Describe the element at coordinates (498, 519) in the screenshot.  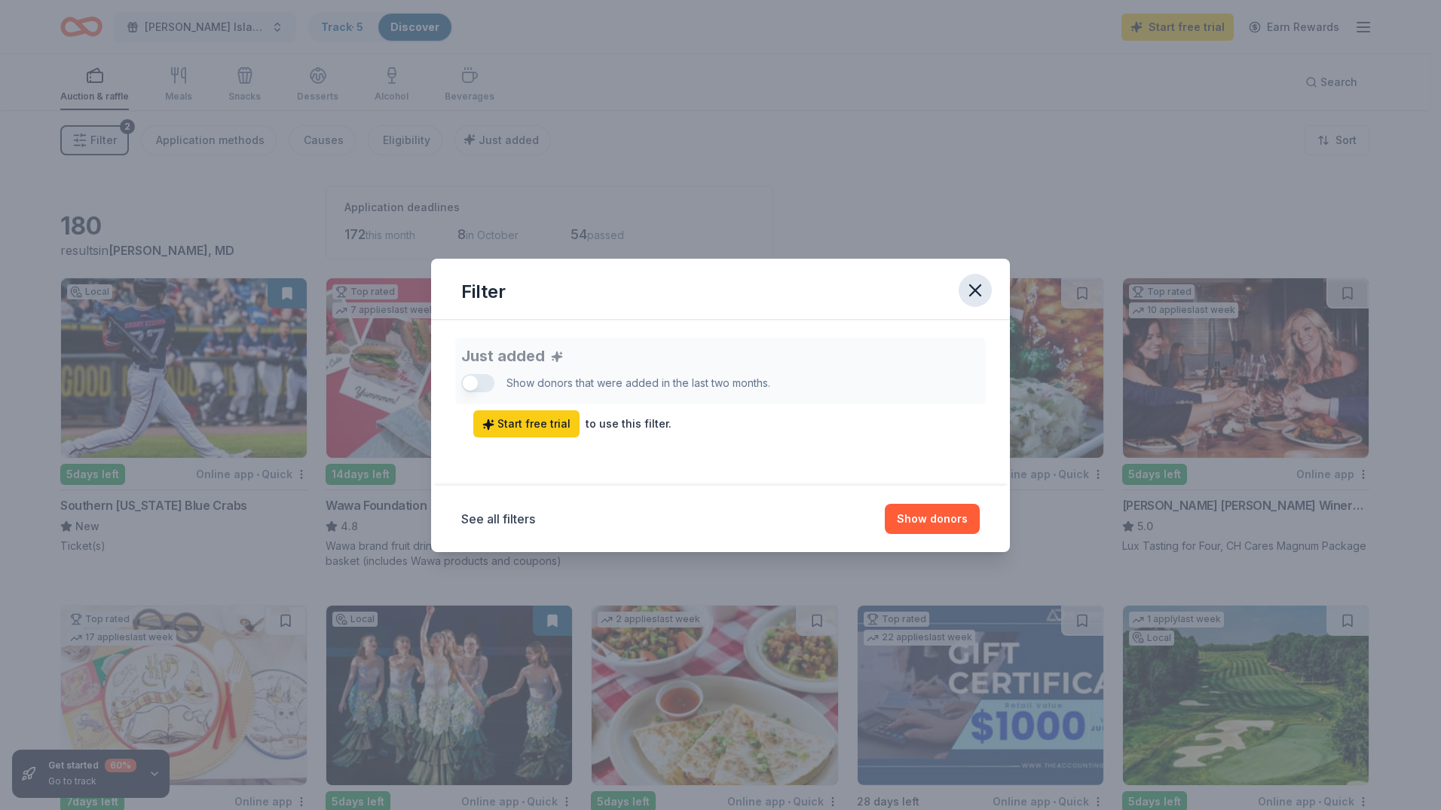
I see `button: See all filters` at that location.